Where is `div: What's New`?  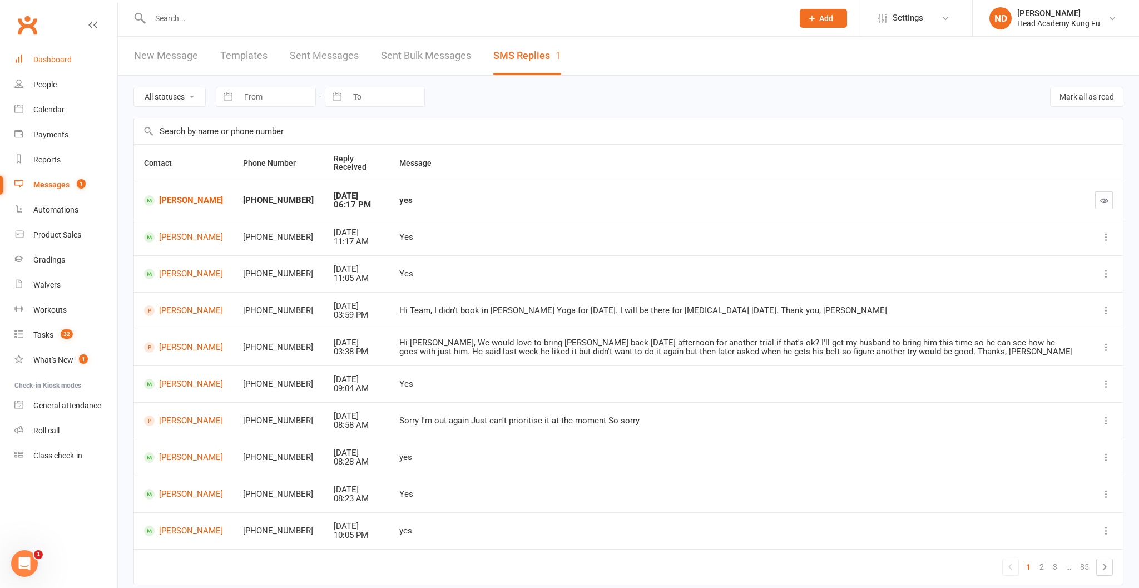 div: What's New is located at coordinates (53, 360).